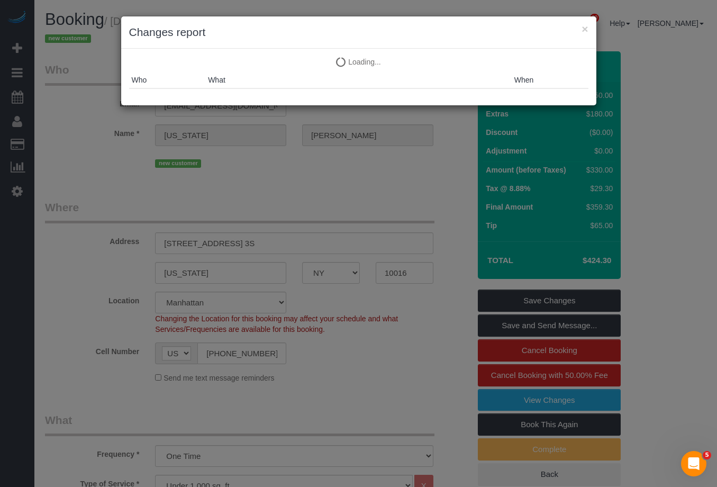 The height and width of the screenshot is (487, 717). Describe the element at coordinates (359, 61) in the screenshot. I see `sui-modal: Changes report` at that location.